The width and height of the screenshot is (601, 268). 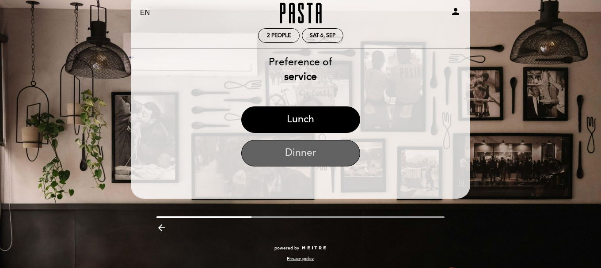 What do you see at coordinates (279, 35) in the screenshot?
I see `span: 2 people` at bounding box center [279, 35].